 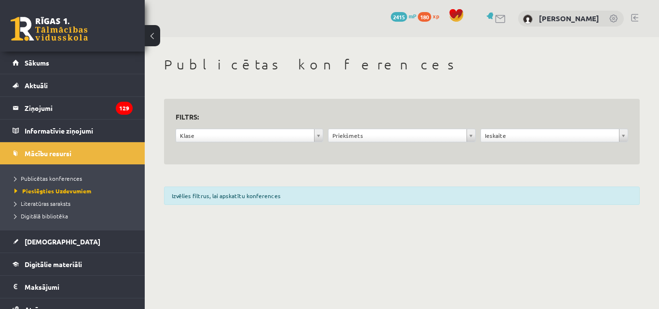 I want to click on a: Ieskaite, so click(x=554, y=136).